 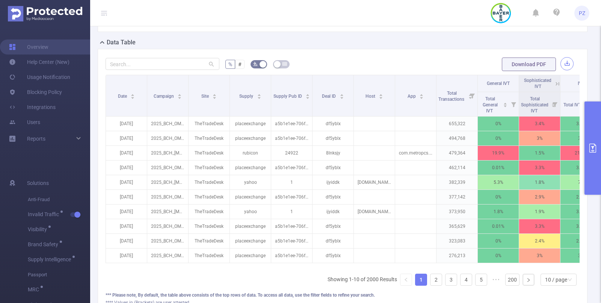 What do you see at coordinates (38, 183) in the screenshot?
I see `span: Solutions` at bounding box center [38, 183].